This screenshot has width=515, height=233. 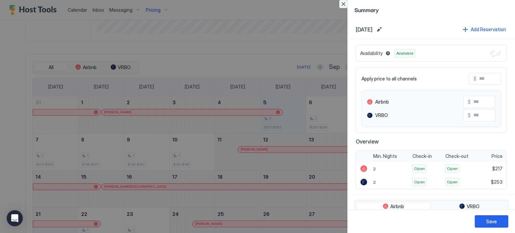 I want to click on button: Airbnb, so click(x=393, y=206).